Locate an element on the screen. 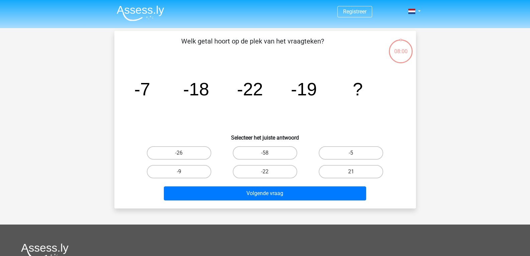 Image resolution: width=530 pixels, height=256 pixels. a: Registreer is located at coordinates (355, 11).